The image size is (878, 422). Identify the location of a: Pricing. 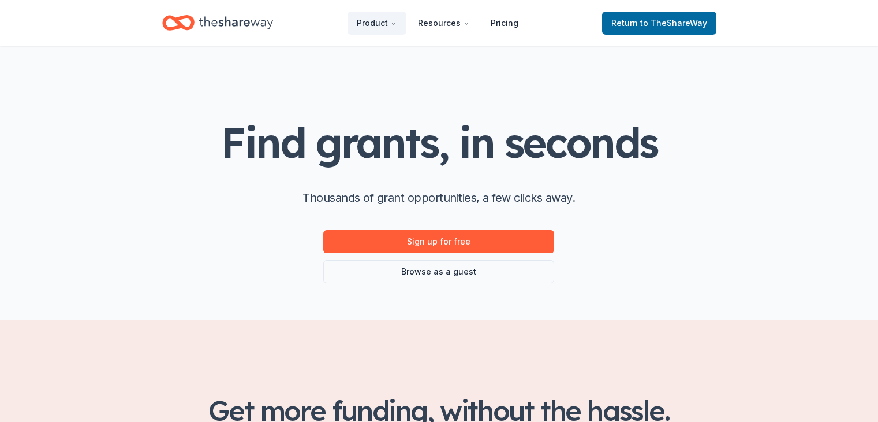
(505, 23).